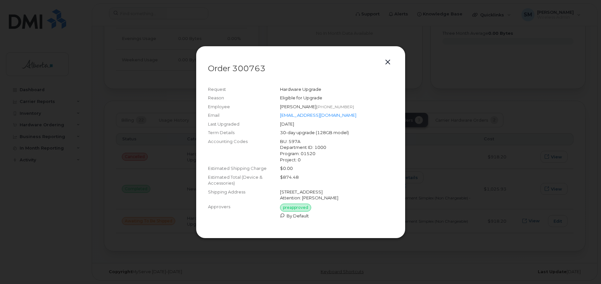 This screenshot has height=284, width=601. What do you see at coordinates (244, 132) in the screenshot?
I see `div: Term Details` at bounding box center [244, 132].